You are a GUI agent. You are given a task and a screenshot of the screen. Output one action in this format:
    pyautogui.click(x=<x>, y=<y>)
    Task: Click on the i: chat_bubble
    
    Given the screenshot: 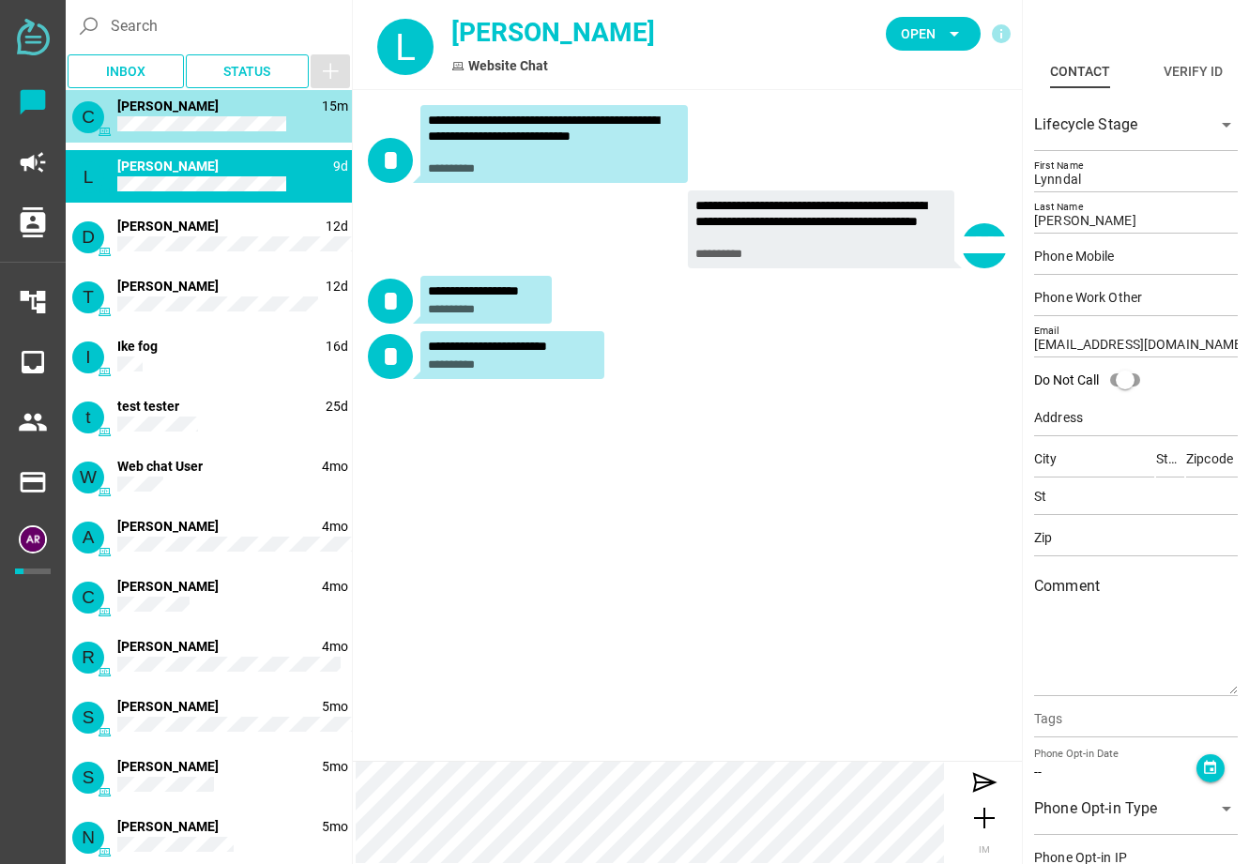 What is the action you would take?
    pyautogui.click(x=33, y=102)
    